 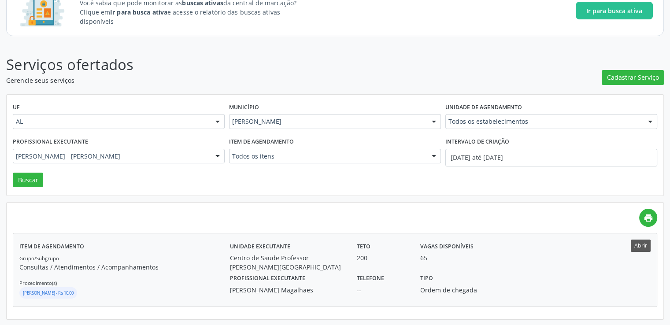 What do you see at coordinates (614, 11) in the screenshot?
I see `span: Ir para busca ativa` at bounding box center [614, 11].